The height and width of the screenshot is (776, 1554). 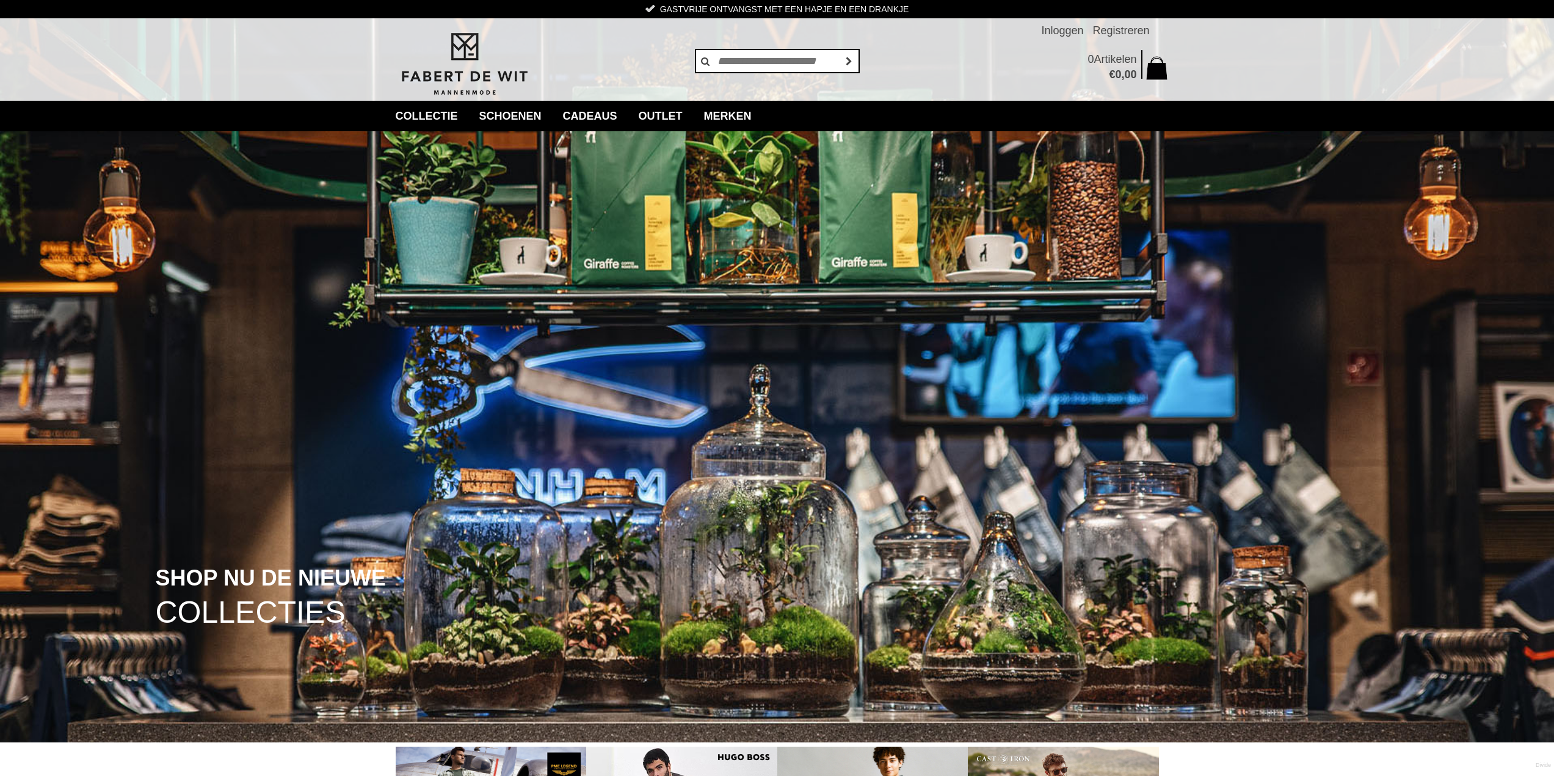 What do you see at coordinates (464, 64) in the screenshot?
I see `img: Fabert de Wit` at bounding box center [464, 64].